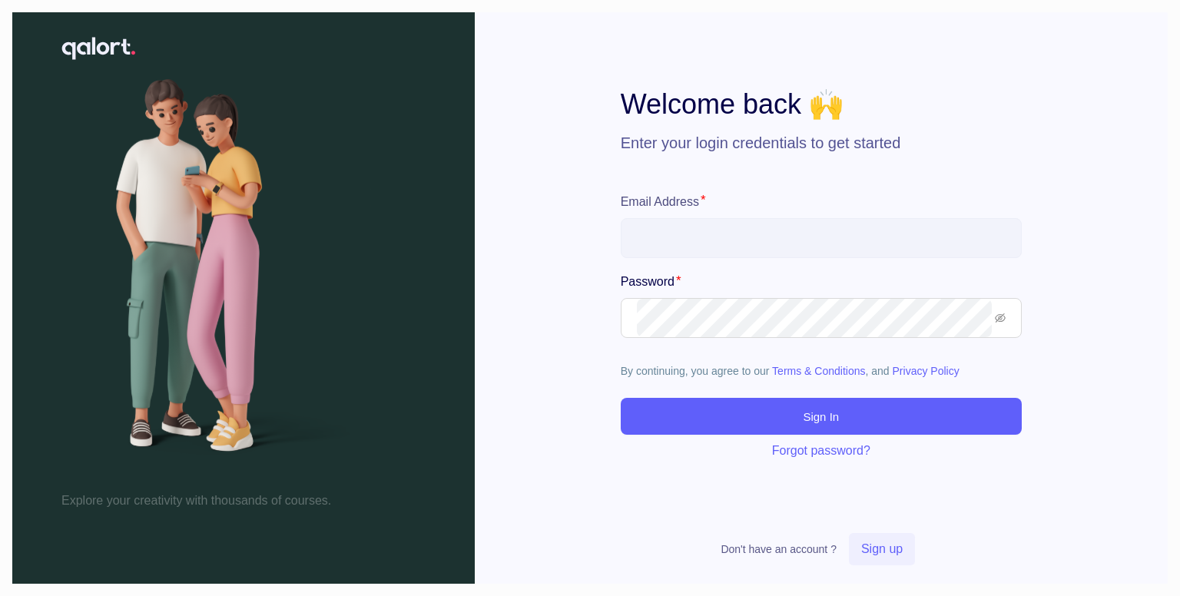  What do you see at coordinates (926, 371) in the screenshot?
I see `span: Privacy Policy` at bounding box center [926, 371].